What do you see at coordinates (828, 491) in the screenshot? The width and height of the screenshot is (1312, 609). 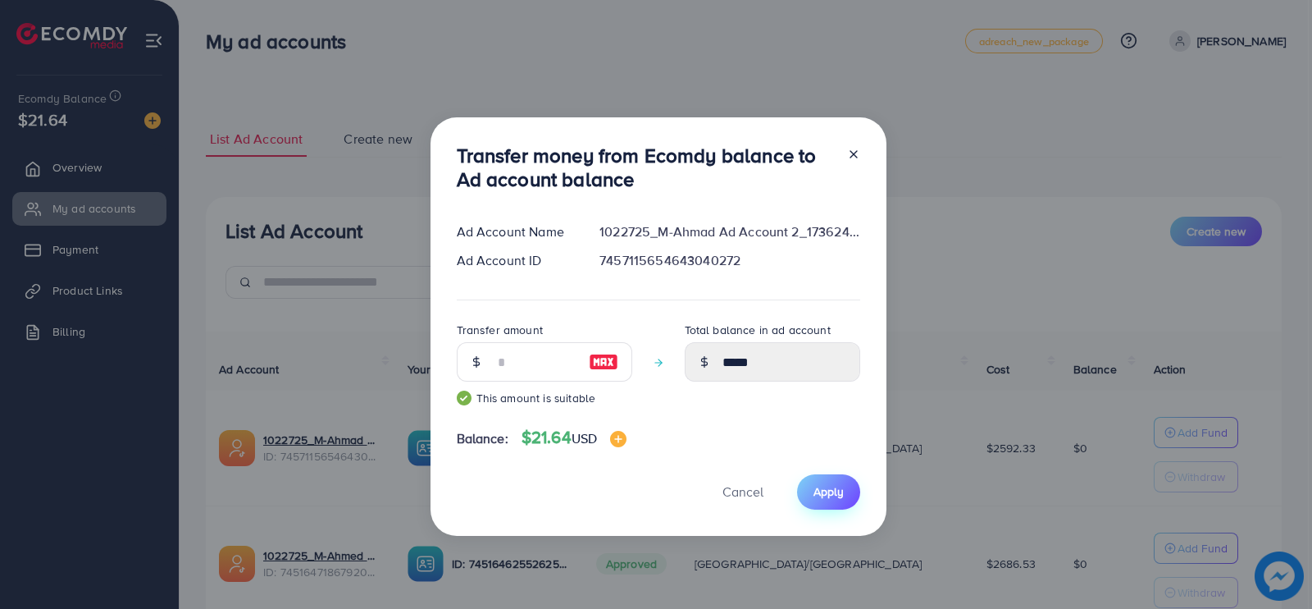 I see `span: Apply` at bounding box center [828, 491].